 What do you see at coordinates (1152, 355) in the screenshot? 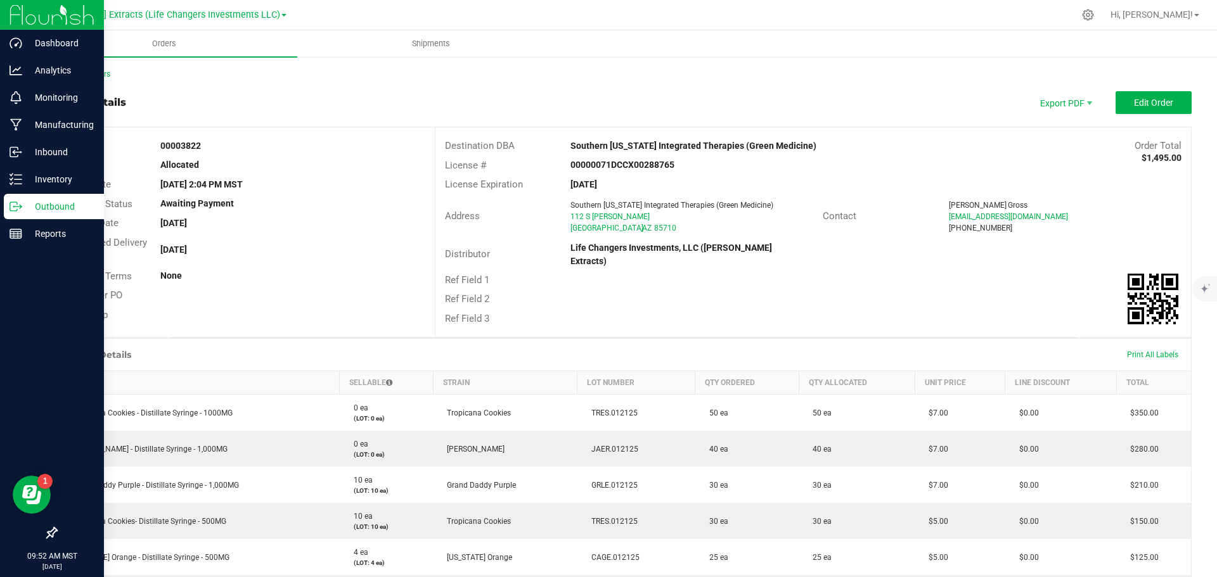
I see `span: Print All Labels` at bounding box center [1152, 355].